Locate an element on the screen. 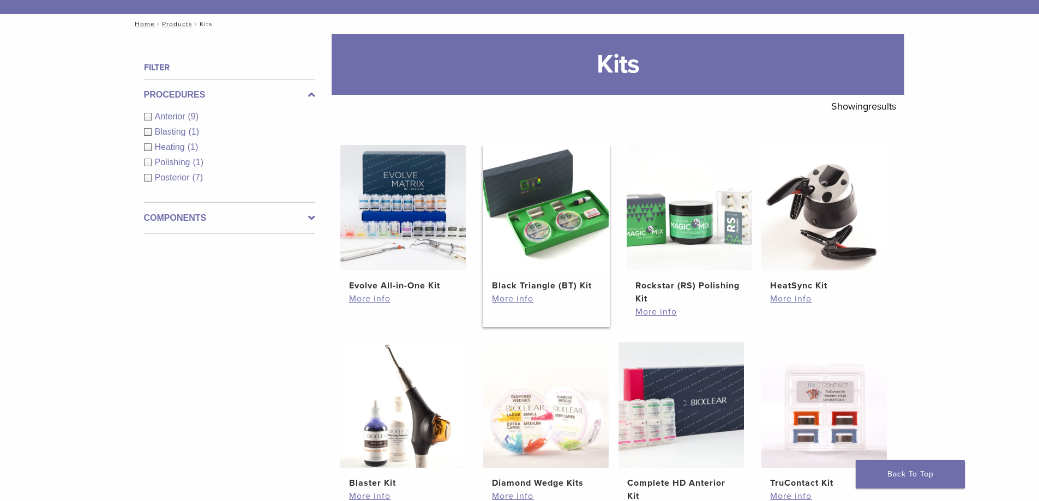 This screenshot has width=1039, height=501. img: Complete HD Anterior Kit is located at coordinates (681, 405).